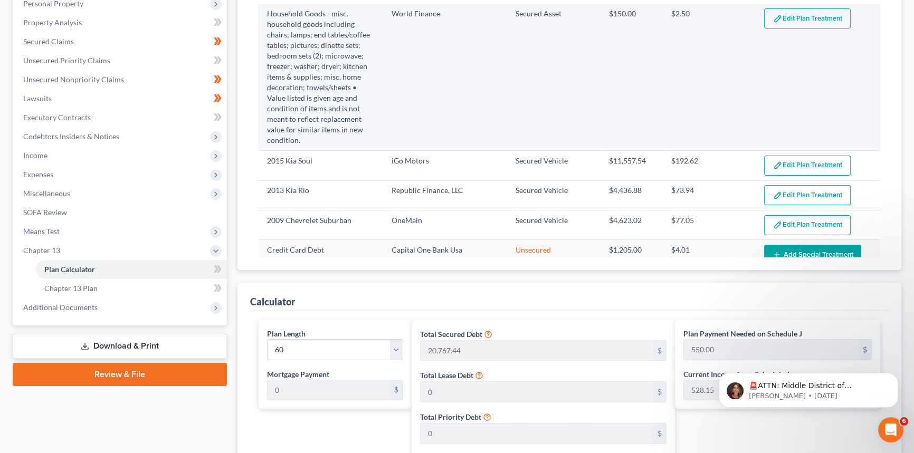 The width and height of the screenshot is (914, 453). Describe the element at coordinates (710, 254) in the screenshot. I see `td: $4.01` at that location.